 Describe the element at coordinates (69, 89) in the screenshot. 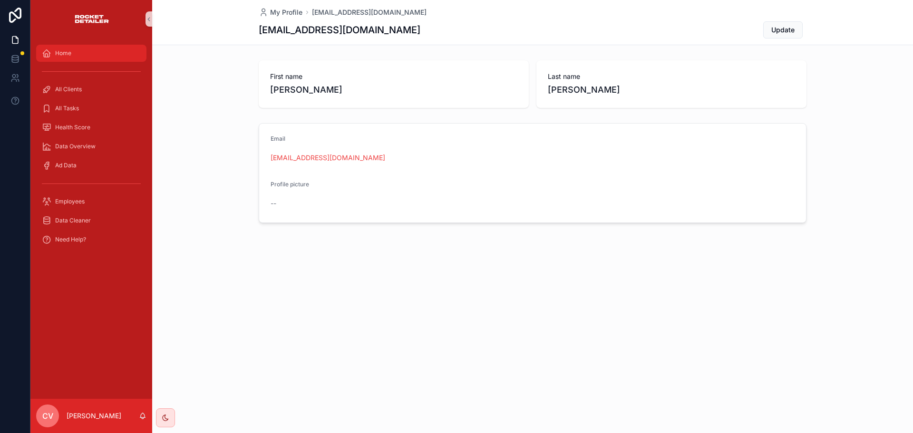

I see `span: All Clients` at that location.